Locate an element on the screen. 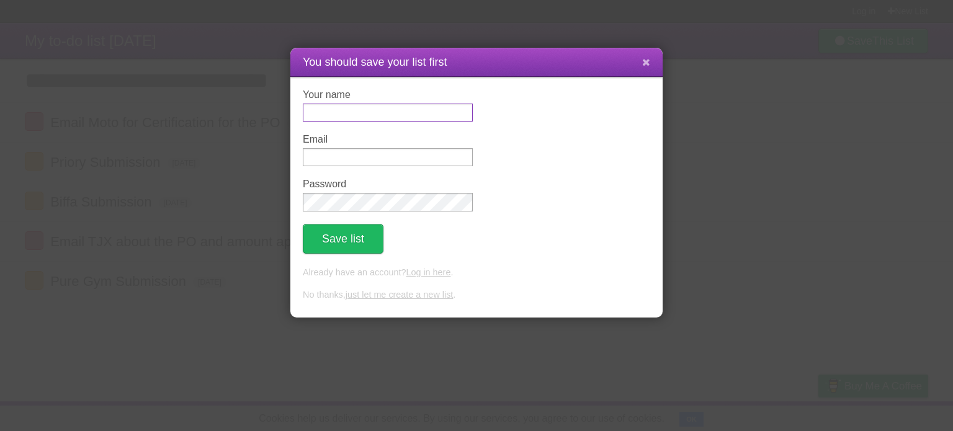  button: Save list is located at coordinates (343, 239).